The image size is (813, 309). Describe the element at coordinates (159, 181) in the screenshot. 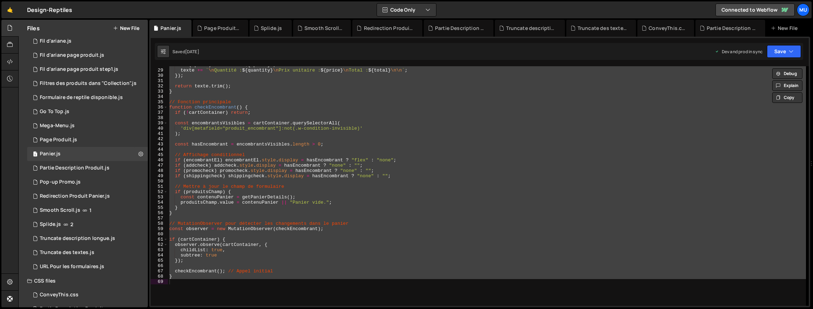

I see `div: 50` at that location.